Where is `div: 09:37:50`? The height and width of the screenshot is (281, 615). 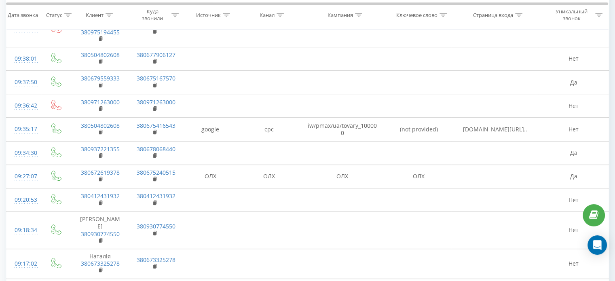 div: 09:37:50 is located at coordinates (24, 82).